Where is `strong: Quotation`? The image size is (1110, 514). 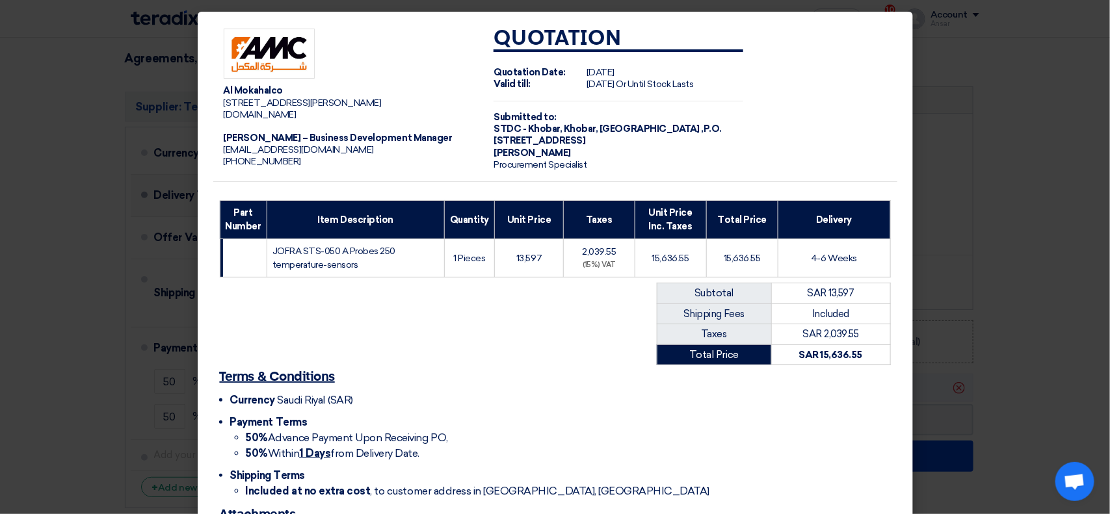
strong: Quotation is located at coordinates (557, 39).